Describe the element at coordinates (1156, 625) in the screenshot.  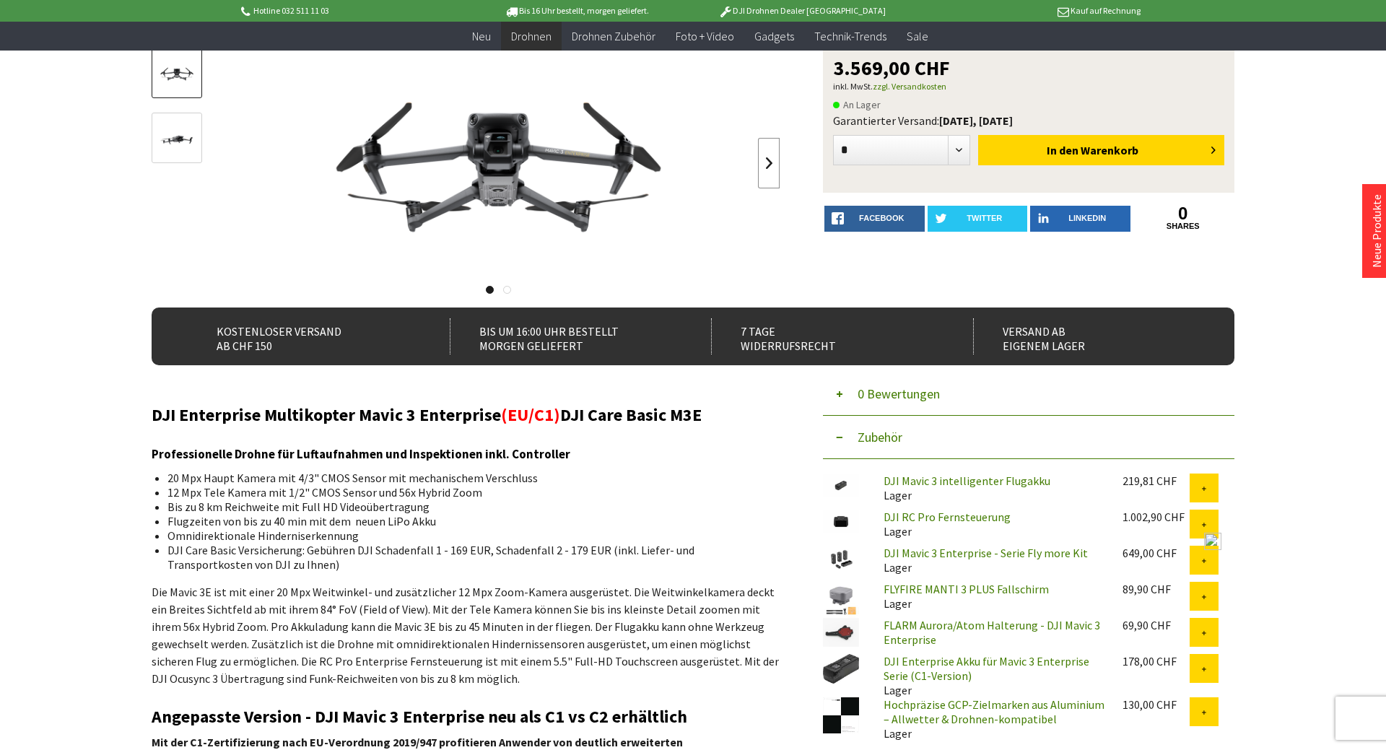
I see `div: 69,90 CHF` at that location.